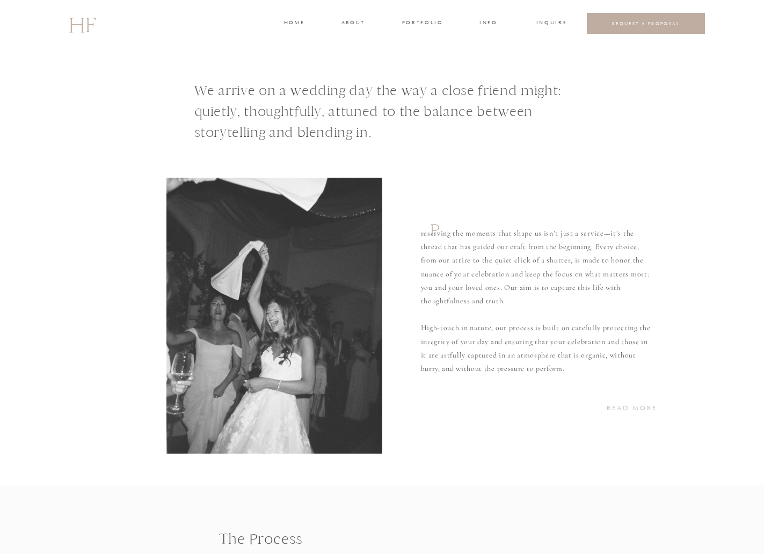 Image resolution: width=764 pixels, height=554 pixels. Describe the element at coordinates (382, 536) in the screenshot. I see `h1: The Process` at that location.